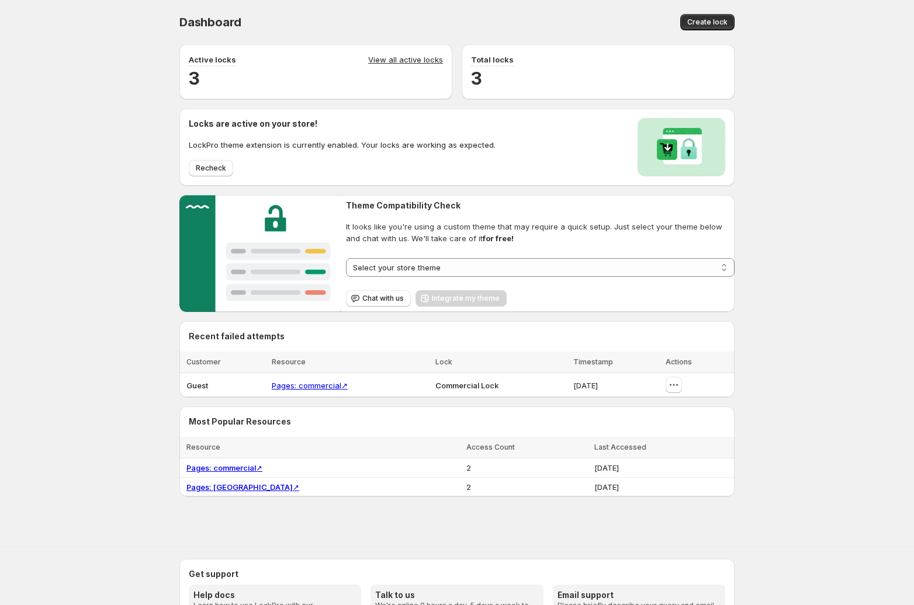  What do you see at coordinates (342, 124) in the screenshot?
I see `h2: Locks are active on your store!` at bounding box center [342, 124].